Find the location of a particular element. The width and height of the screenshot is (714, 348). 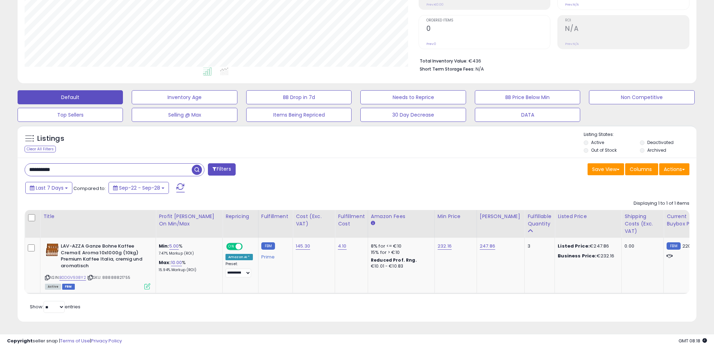

span: 2025-10-8 08:18 GMT is located at coordinates (692, 341).